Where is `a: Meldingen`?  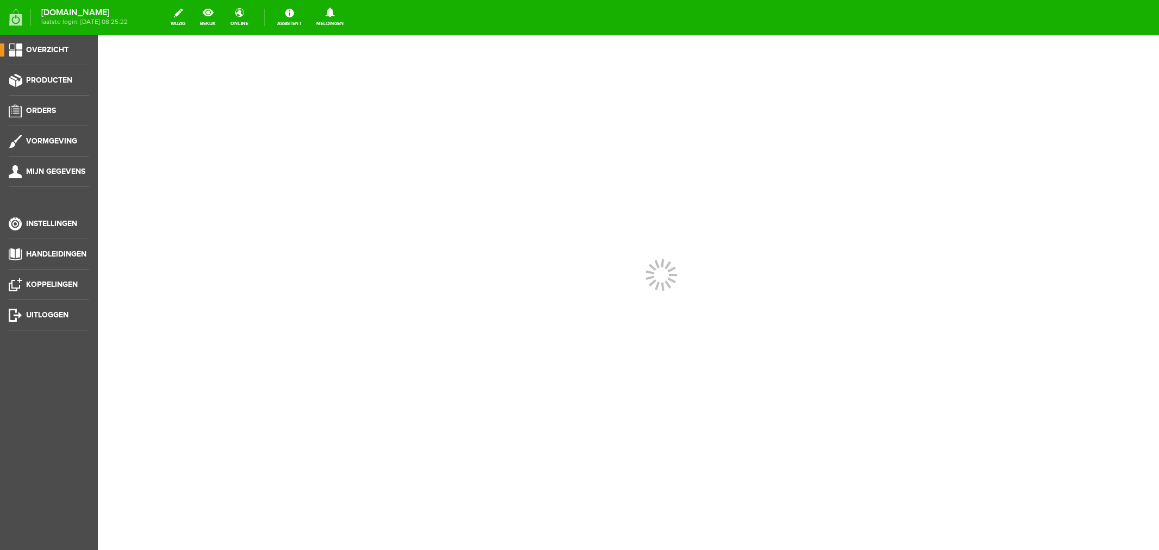 a: Meldingen is located at coordinates (330, 17).